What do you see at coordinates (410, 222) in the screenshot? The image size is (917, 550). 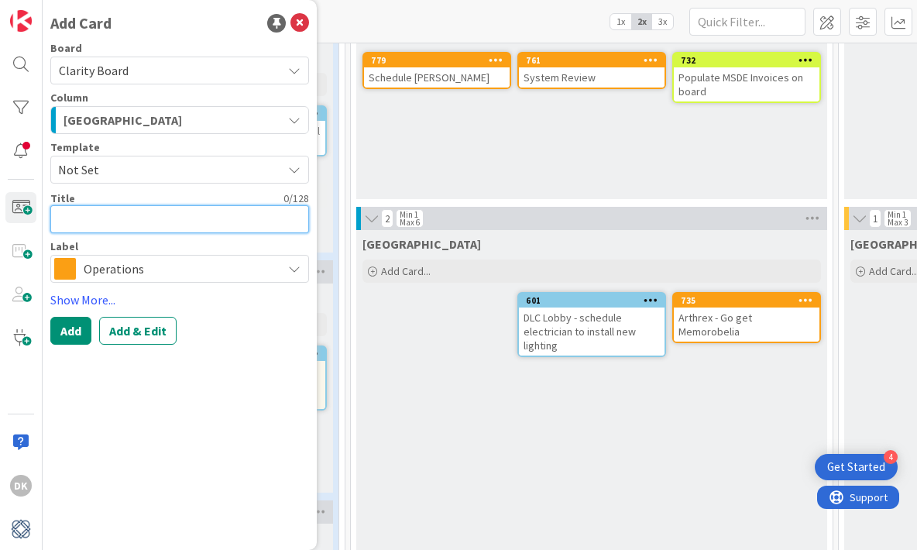 I see `div: Max 6` at bounding box center [410, 222].